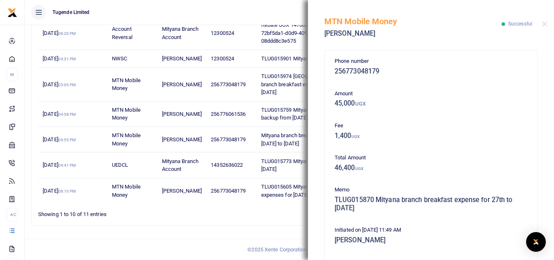 The image size is (554, 260). I want to click on span: Rebate UGX 147000.00 for transaction 72bf5da1-d0d9-4091-70f3-08ddd8c3e575, so click(306, 33).